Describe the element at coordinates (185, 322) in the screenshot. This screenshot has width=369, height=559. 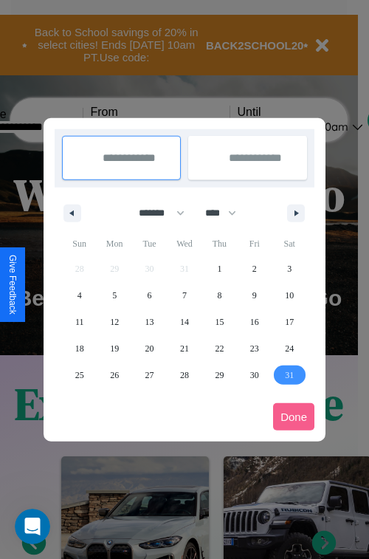
I see `span: 14` at that location.